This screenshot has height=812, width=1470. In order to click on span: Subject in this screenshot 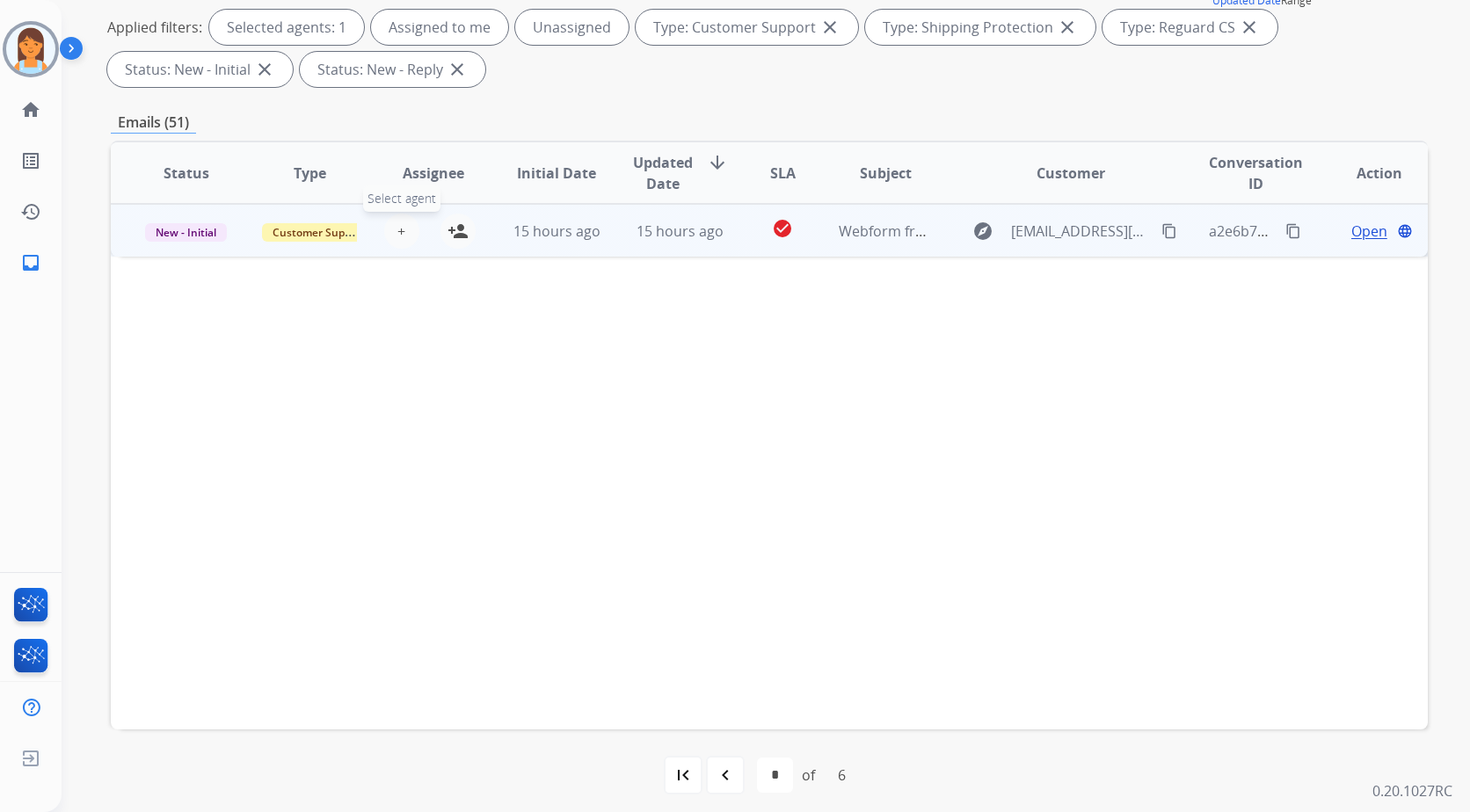, I will do `click(885, 173)`.